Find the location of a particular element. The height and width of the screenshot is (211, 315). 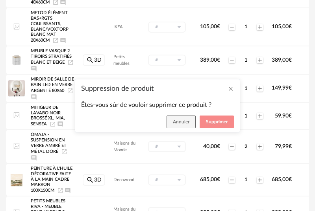

span: Supprimer is located at coordinates (216, 122).